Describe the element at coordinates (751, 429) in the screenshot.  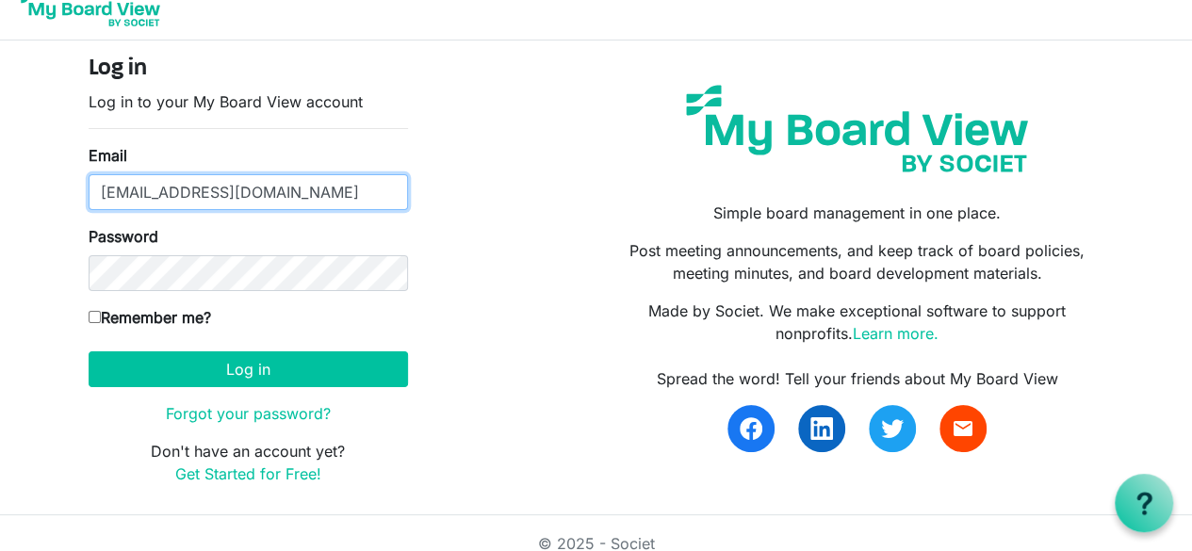
I see `img: facebook.svg` at that location.